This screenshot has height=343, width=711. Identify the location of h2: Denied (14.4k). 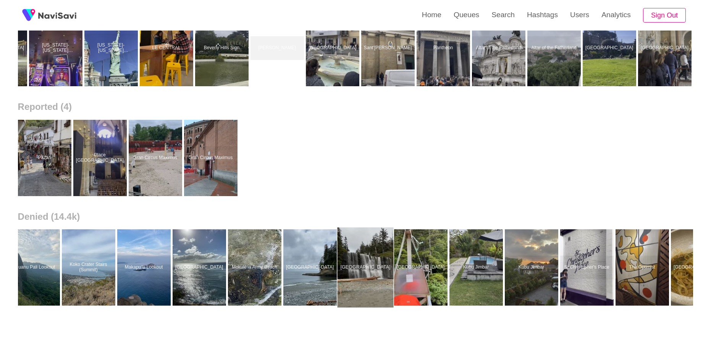
(355, 217).